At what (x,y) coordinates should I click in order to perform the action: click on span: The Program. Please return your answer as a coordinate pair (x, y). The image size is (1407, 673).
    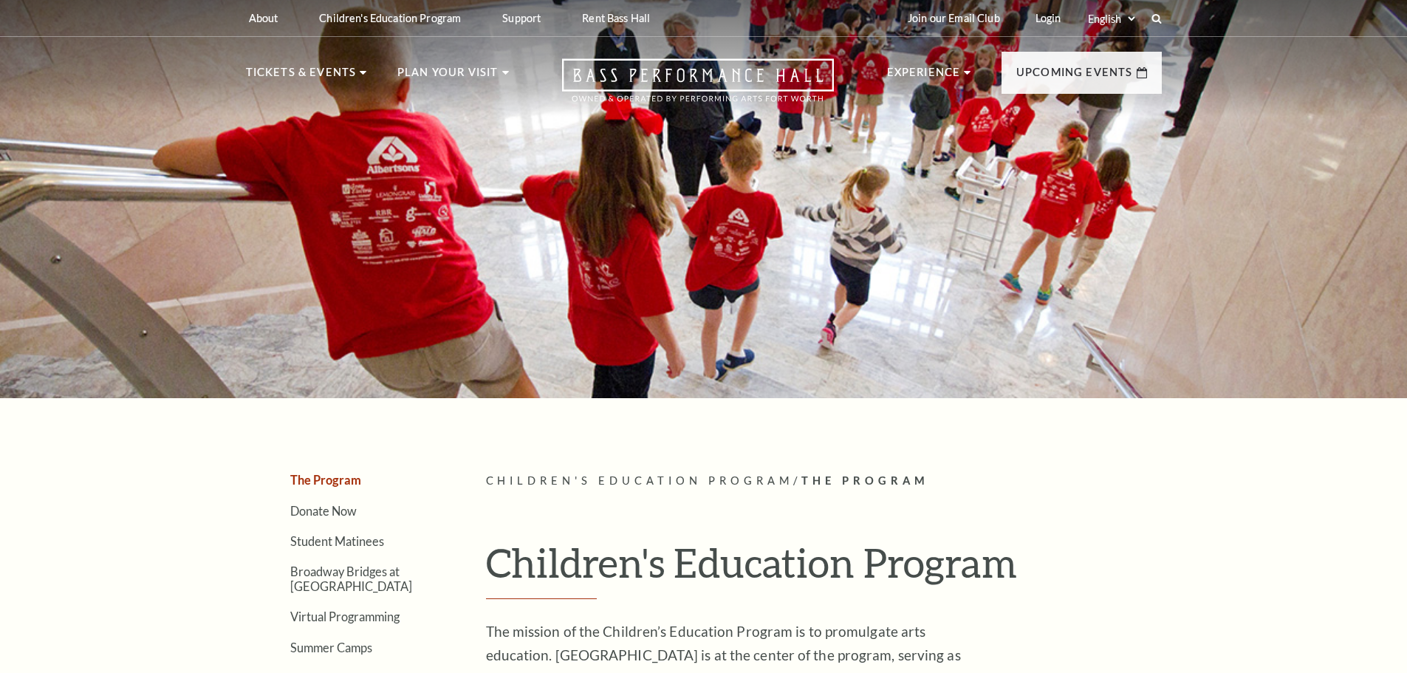
    Looking at the image, I should click on (865, 480).